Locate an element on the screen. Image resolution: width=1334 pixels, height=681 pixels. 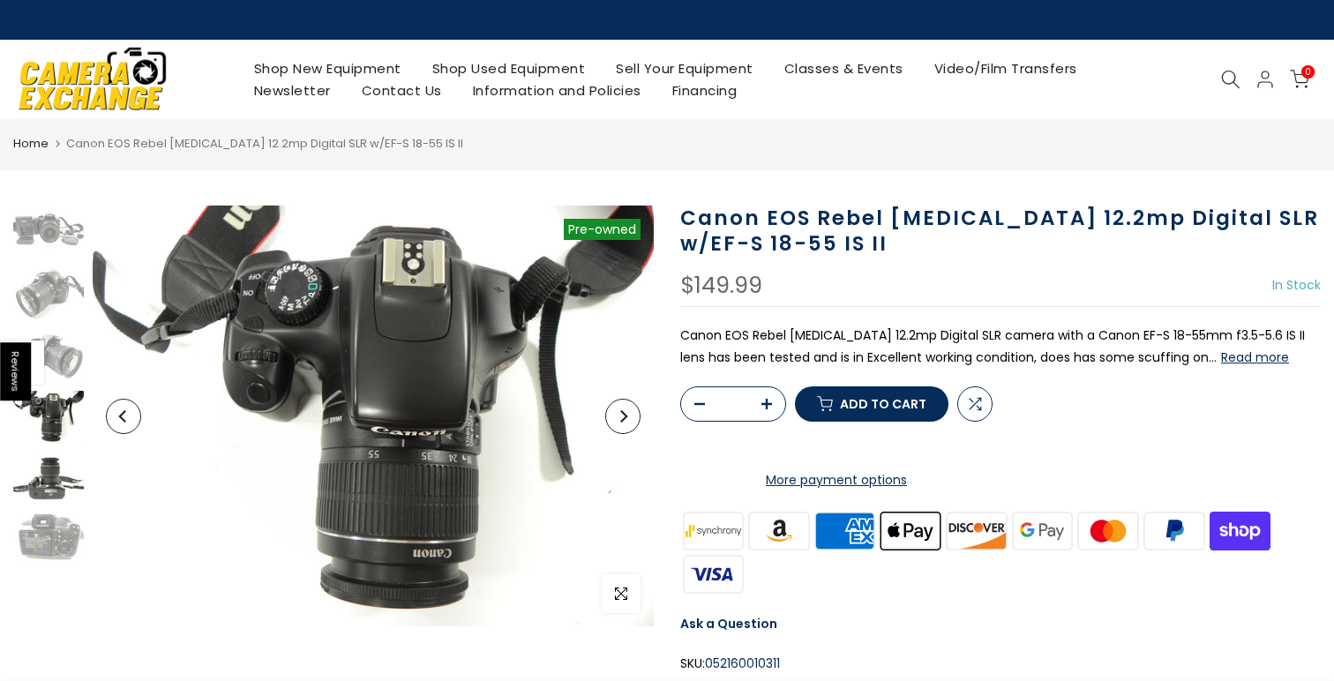
button: Next is located at coordinates (623, 416).